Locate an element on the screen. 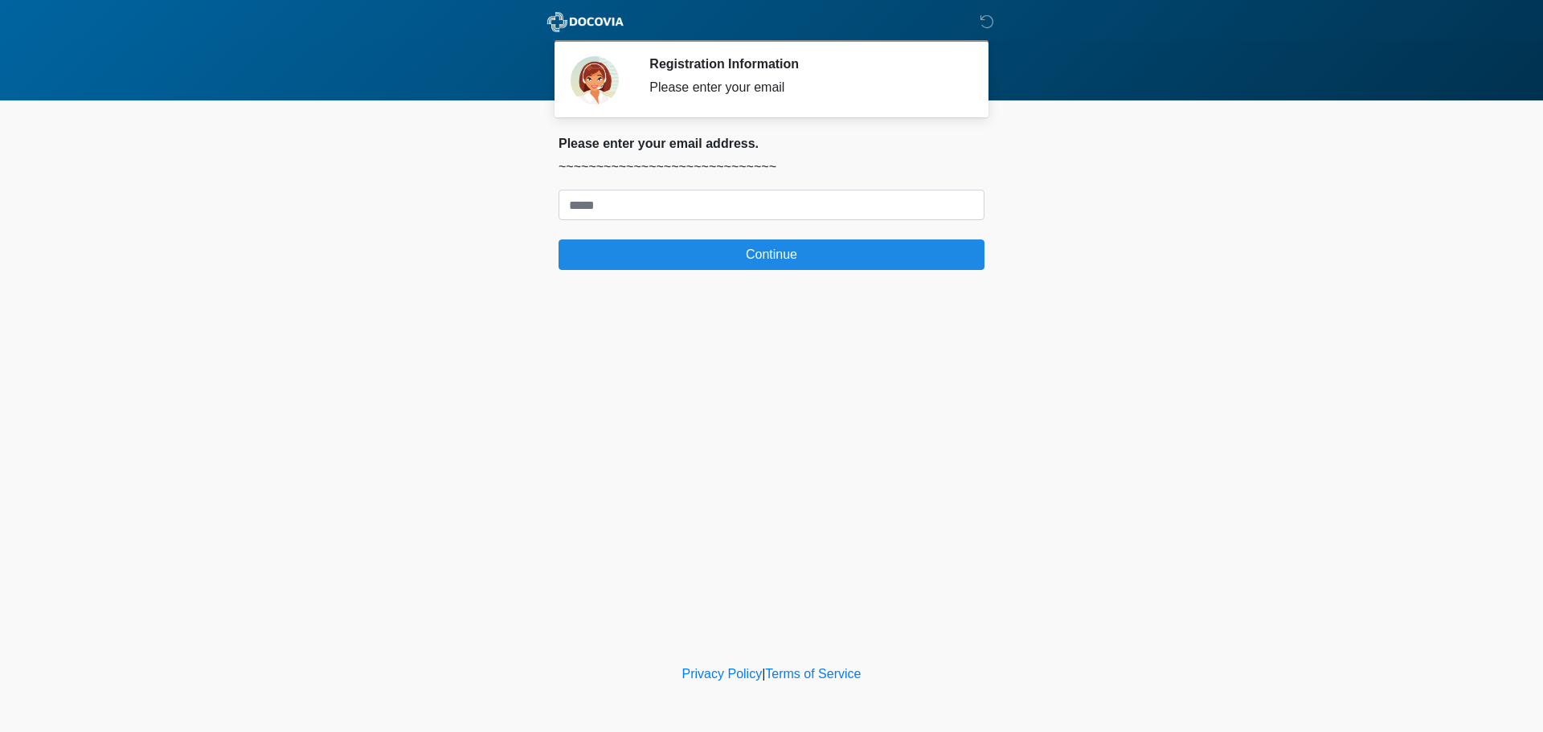  div: Please enter your email is located at coordinates (804, 88).